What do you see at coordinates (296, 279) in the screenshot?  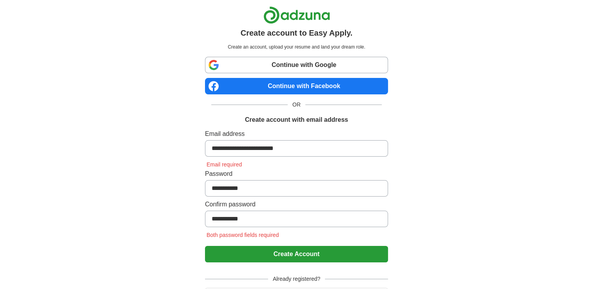 I see `span: Already registered?` at bounding box center [296, 279].